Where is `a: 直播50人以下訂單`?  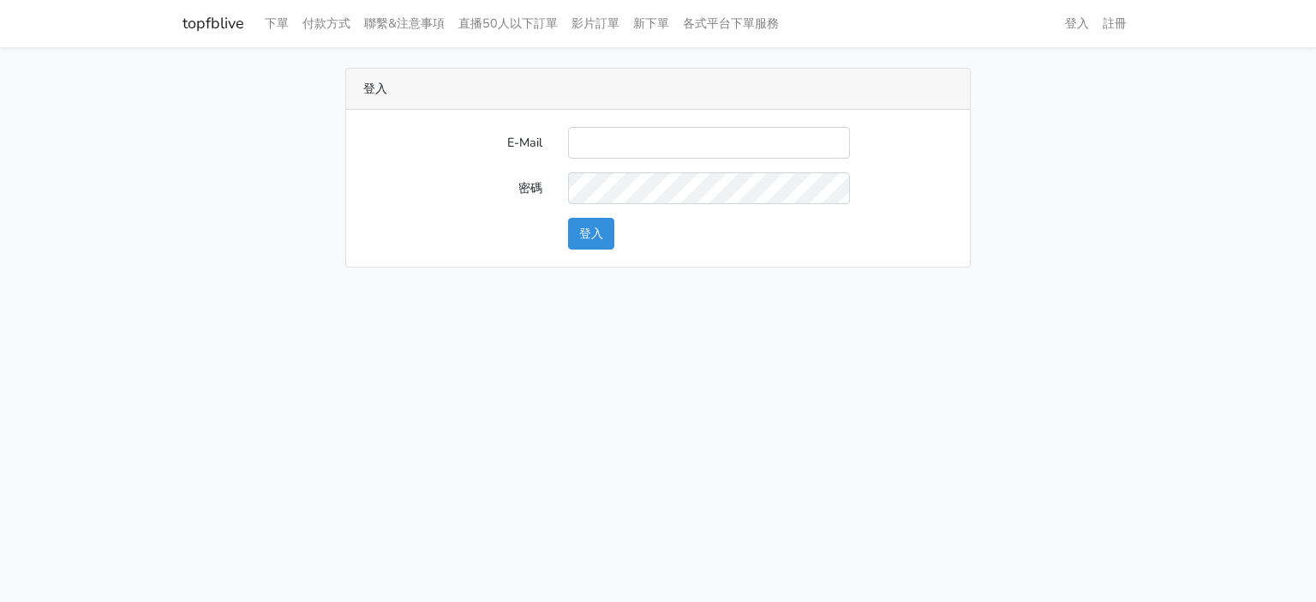 a: 直播50人以下訂單 is located at coordinates (508, 23).